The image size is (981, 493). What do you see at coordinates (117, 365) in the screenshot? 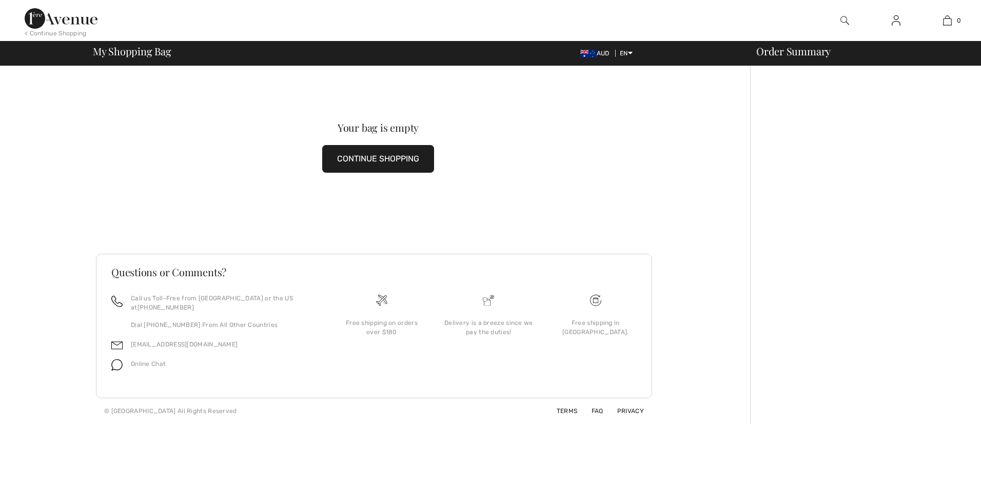
I see `img: chat` at bounding box center [117, 365].